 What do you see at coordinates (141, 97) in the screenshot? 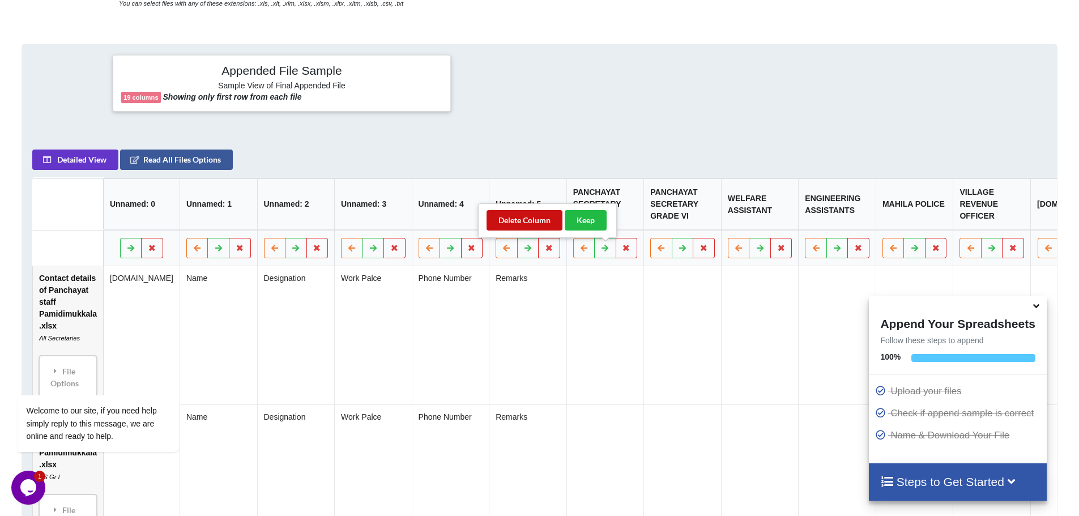
I see `b: 19 columns` at bounding box center [141, 97].